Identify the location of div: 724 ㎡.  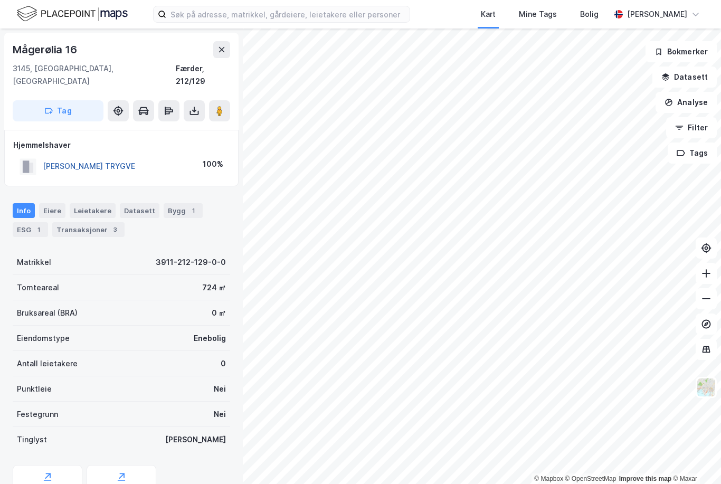
(214, 288).